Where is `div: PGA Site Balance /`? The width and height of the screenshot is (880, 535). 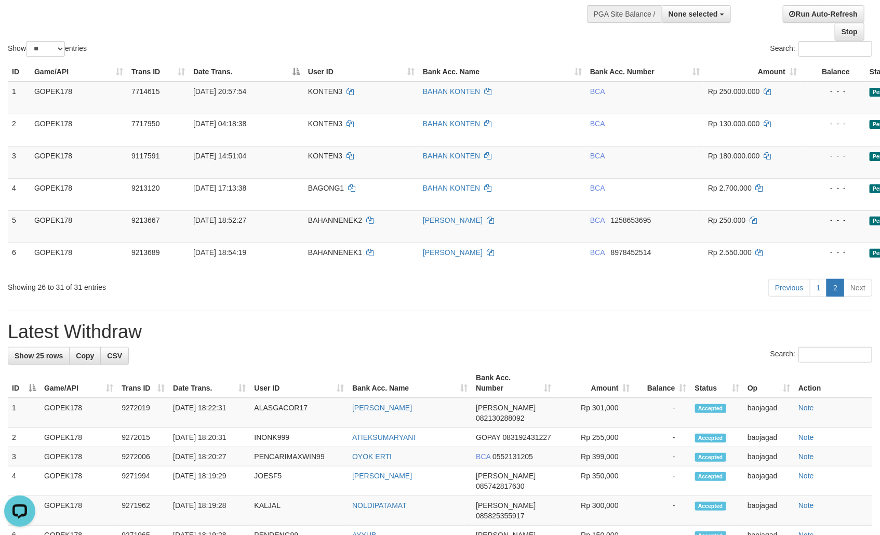
div: PGA Site Balance / is located at coordinates (624, 14).